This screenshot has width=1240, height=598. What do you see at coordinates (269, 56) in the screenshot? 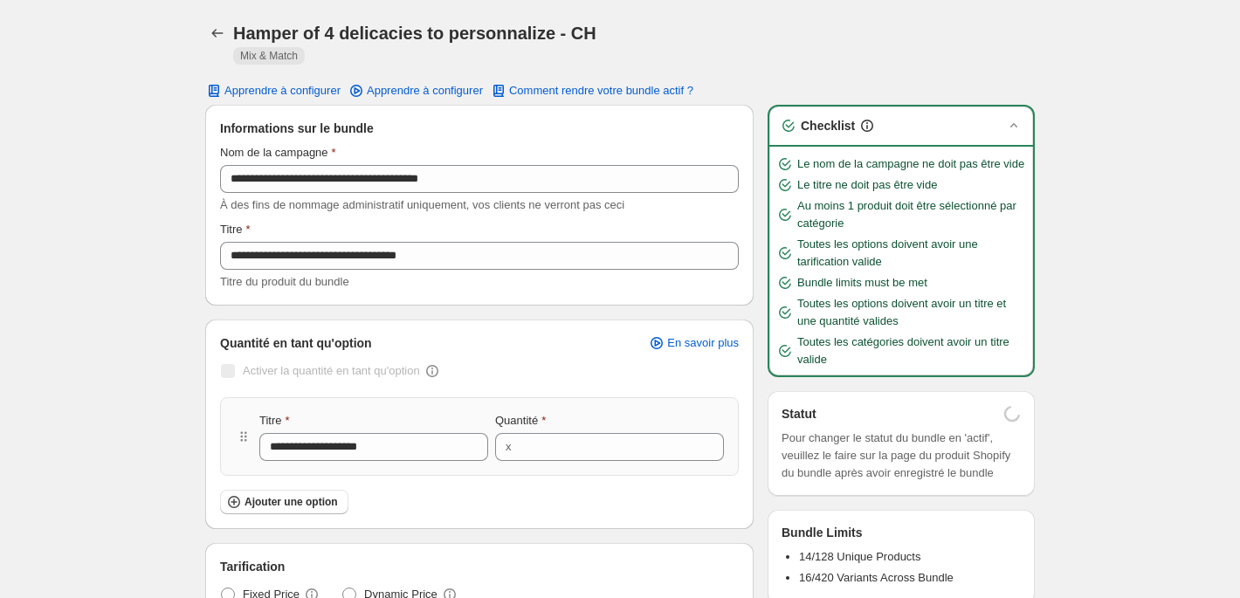
I see `span: Mix & Match` at bounding box center [269, 56].